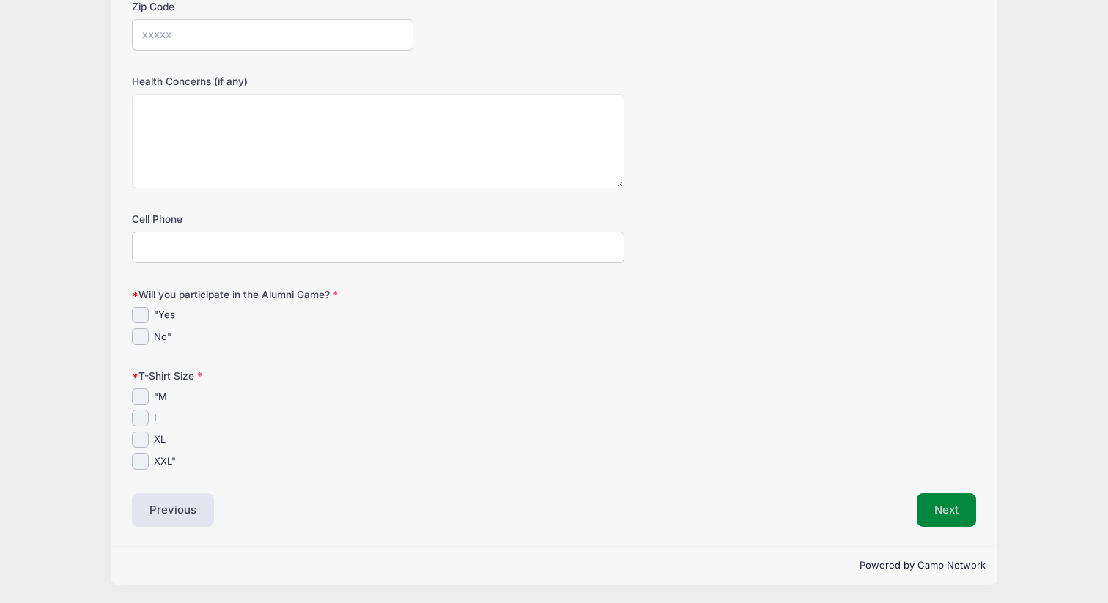 This screenshot has height=603, width=1108. Describe the element at coordinates (164, 315) in the screenshot. I see `label: "Yes` at that location.